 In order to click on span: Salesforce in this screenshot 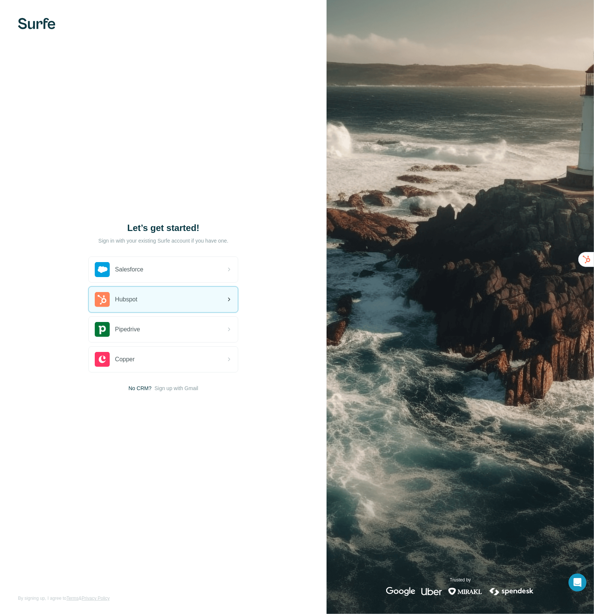, I will do `click(129, 270)`.